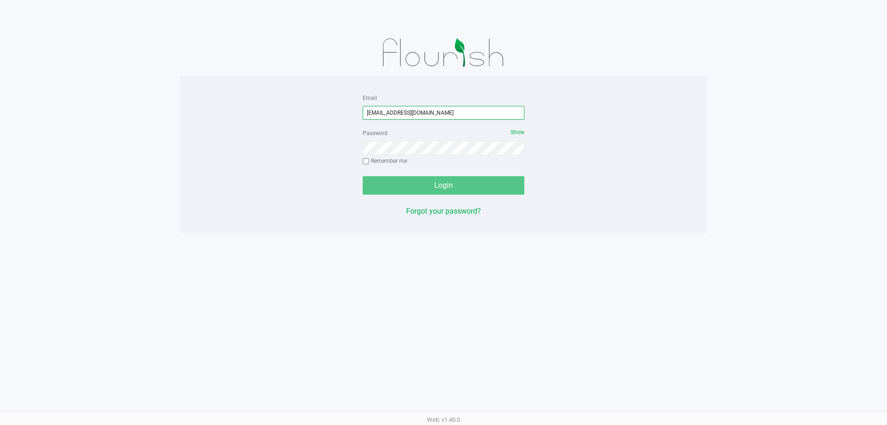  What do you see at coordinates (385, 161) in the screenshot?
I see `label: Remember me` at bounding box center [385, 161].